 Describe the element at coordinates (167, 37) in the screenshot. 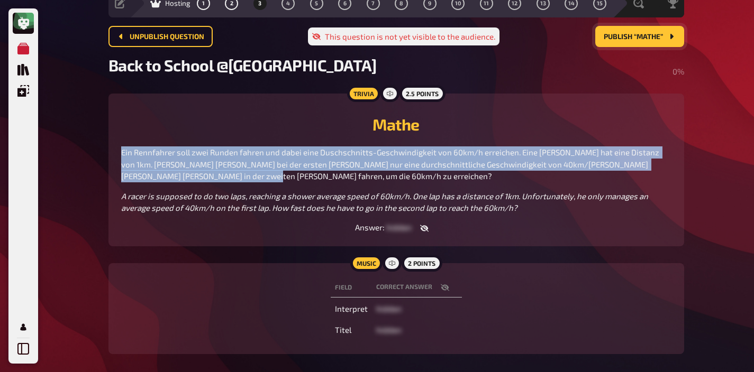

I see `span: Unpublish question` at that location.